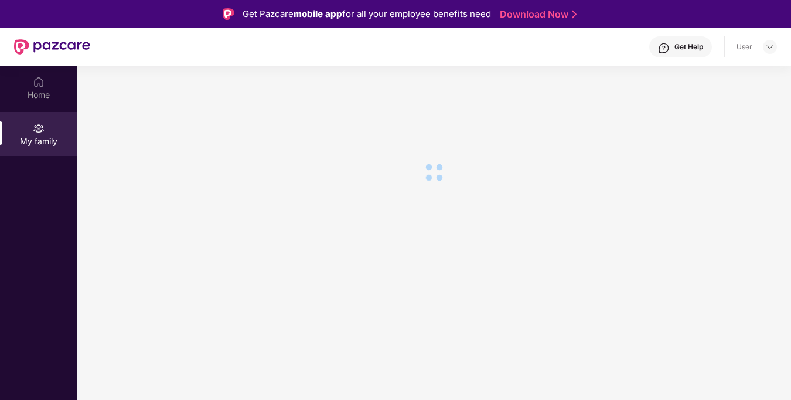 This screenshot has width=791, height=400. I want to click on div: Get Pazcare for all your employee benefits need, so click(367, 14).